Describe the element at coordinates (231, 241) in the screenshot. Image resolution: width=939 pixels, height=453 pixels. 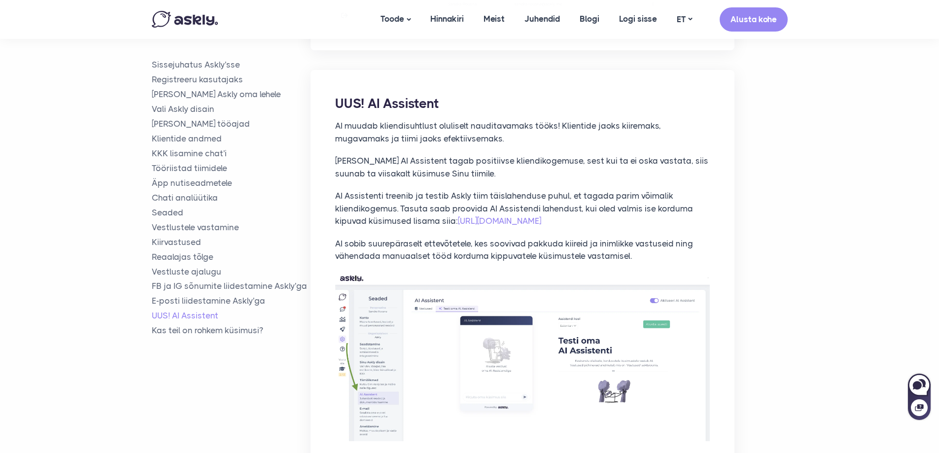
I see `a: Kiirvastused` at that location.